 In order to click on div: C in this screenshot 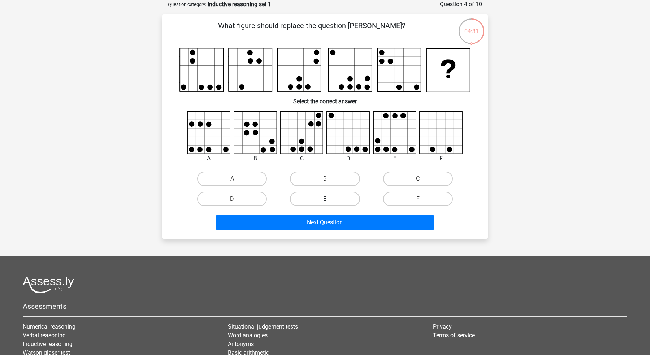, I will do `click(301, 158)`.